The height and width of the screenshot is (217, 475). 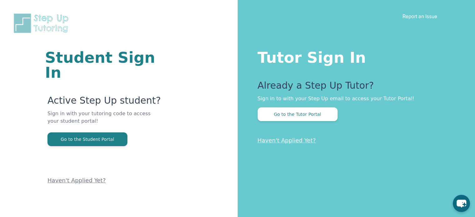 What do you see at coordinates (419, 16) in the screenshot?
I see `a: Report an Issue` at bounding box center [419, 16].